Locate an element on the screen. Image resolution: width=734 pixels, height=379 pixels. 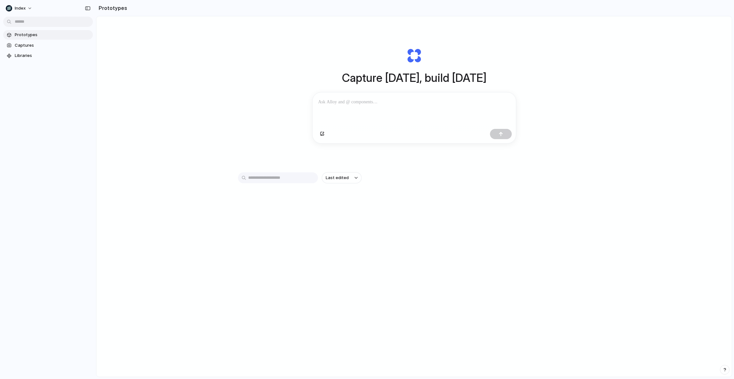
button: Last edited is located at coordinates (342, 178).